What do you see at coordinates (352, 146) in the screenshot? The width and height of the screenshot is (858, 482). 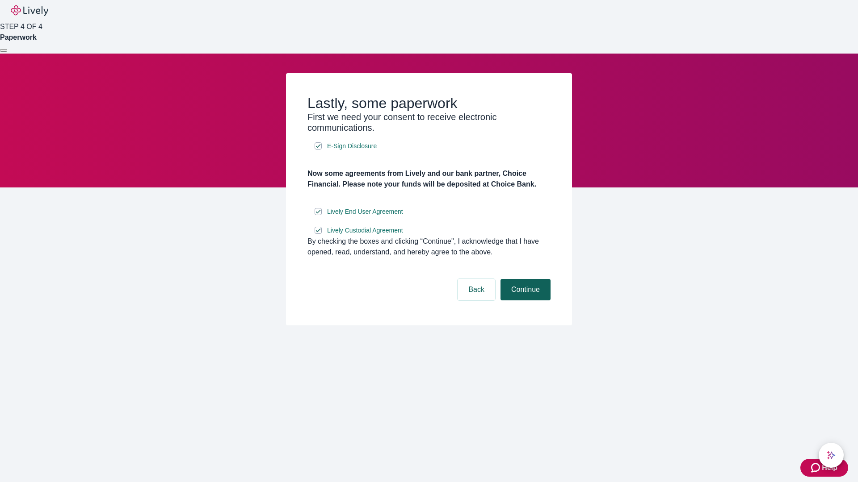 I see `span: E-Sign Disclosure` at bounding box center [352, 146].